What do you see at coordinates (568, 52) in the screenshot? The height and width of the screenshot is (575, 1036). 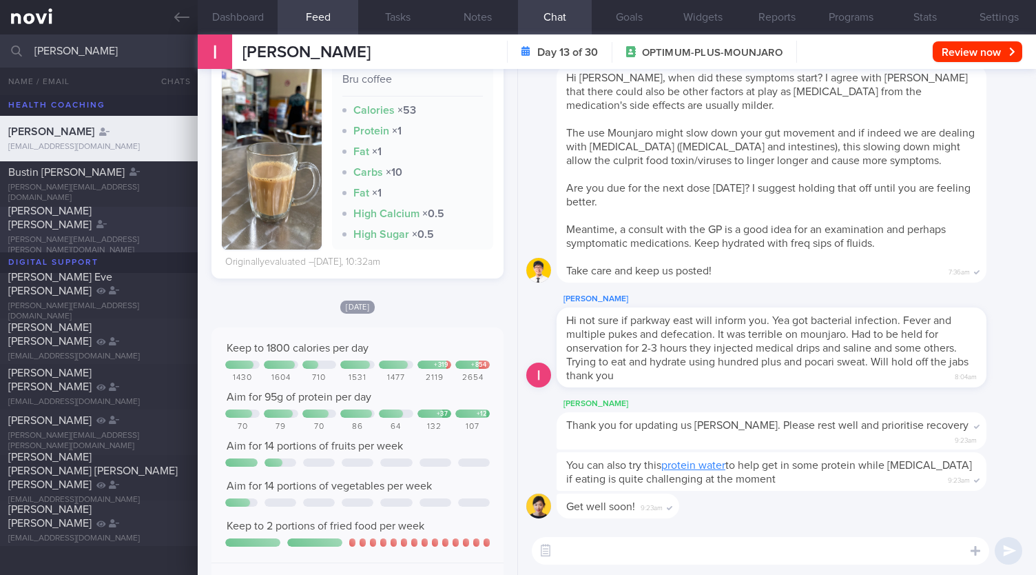 I see `strong: Day 13 of 30` at bounding box center [568, 52].